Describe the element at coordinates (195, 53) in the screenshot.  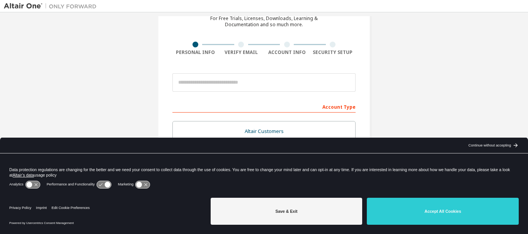
I see `div: Personal Info` at that location.